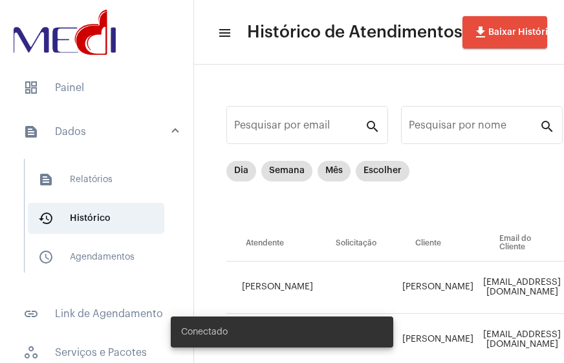 The height and width of the screenshot is (363, 564). Describe the element at coordinates (474, 128) in the screenshot. I see `input: Pesquisar por nome` at that location.